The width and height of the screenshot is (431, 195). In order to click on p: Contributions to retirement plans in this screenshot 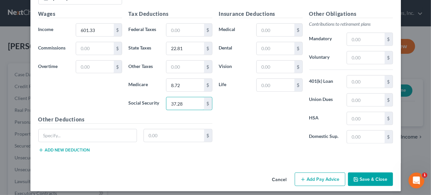, I will do `click(351, 24)`.